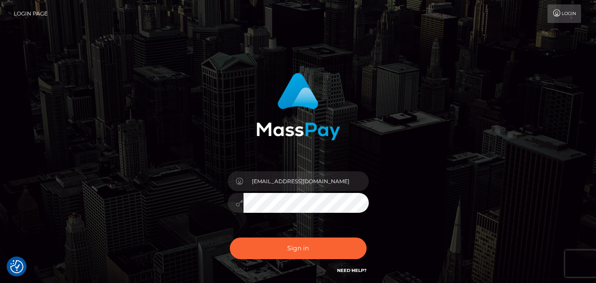  Describe the element at coordinates (30, 14) in the screenshot. I see `a: Login Page` at that location.